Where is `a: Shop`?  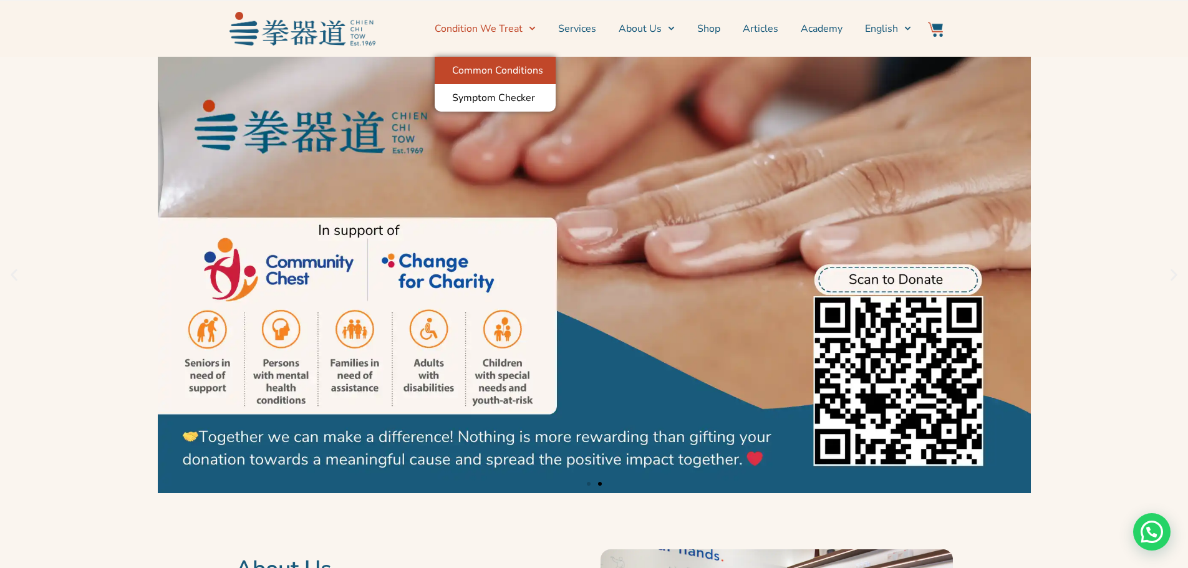
a: Shop is located at coordinates (709, 29).